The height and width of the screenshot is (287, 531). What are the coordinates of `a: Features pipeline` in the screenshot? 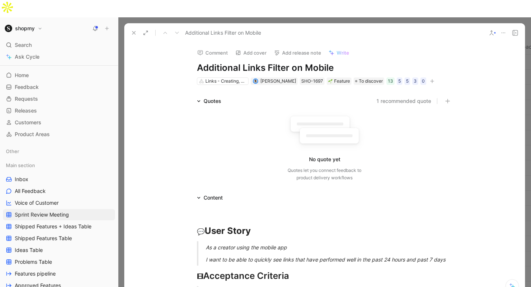 It's located at (59, 274).